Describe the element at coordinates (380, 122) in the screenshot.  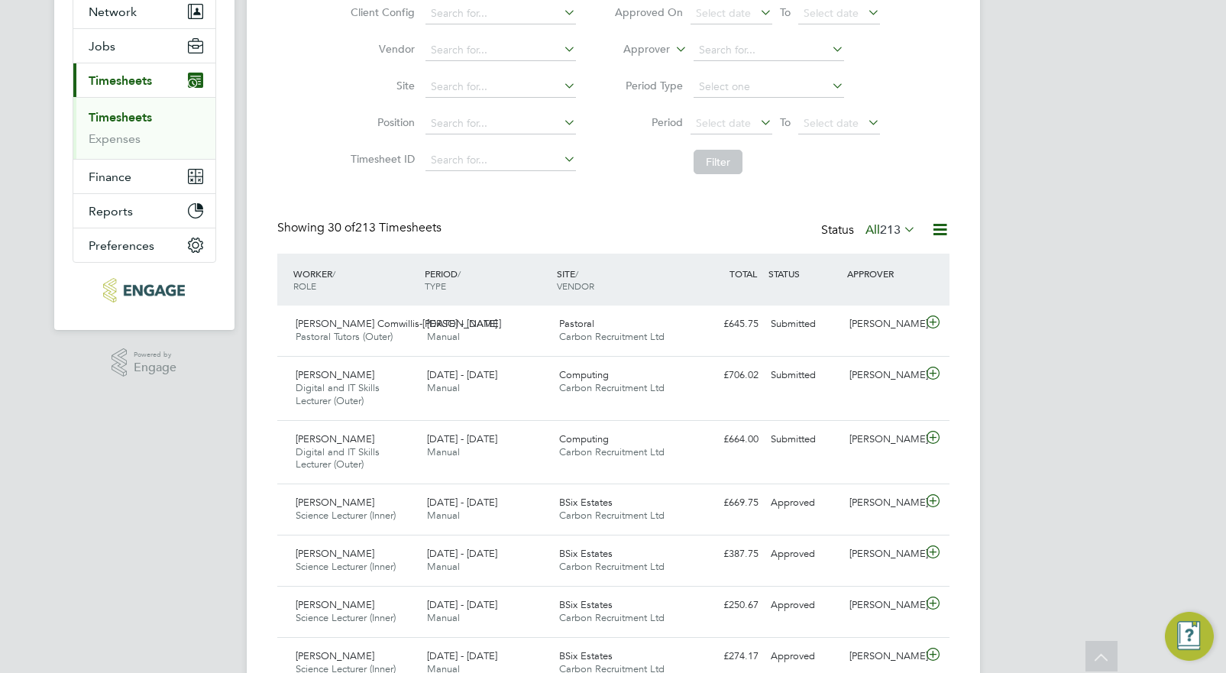
I see `label: Position` at that location.